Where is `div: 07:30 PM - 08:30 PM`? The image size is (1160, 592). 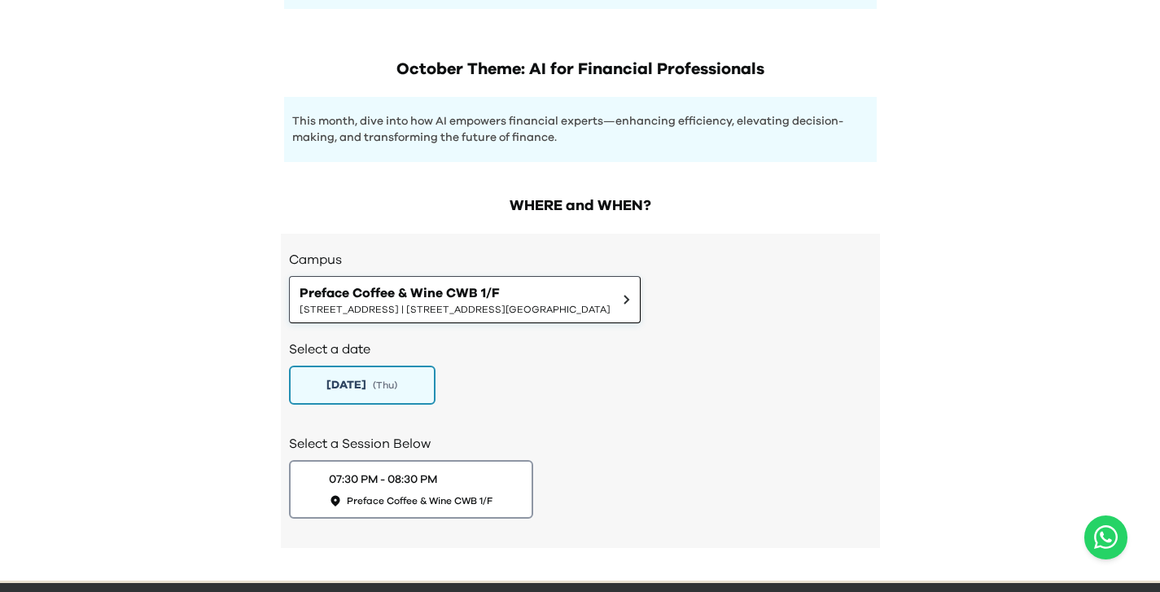 div: 07:30 PM - 08:30 PM is located at coordinates (383, 479).